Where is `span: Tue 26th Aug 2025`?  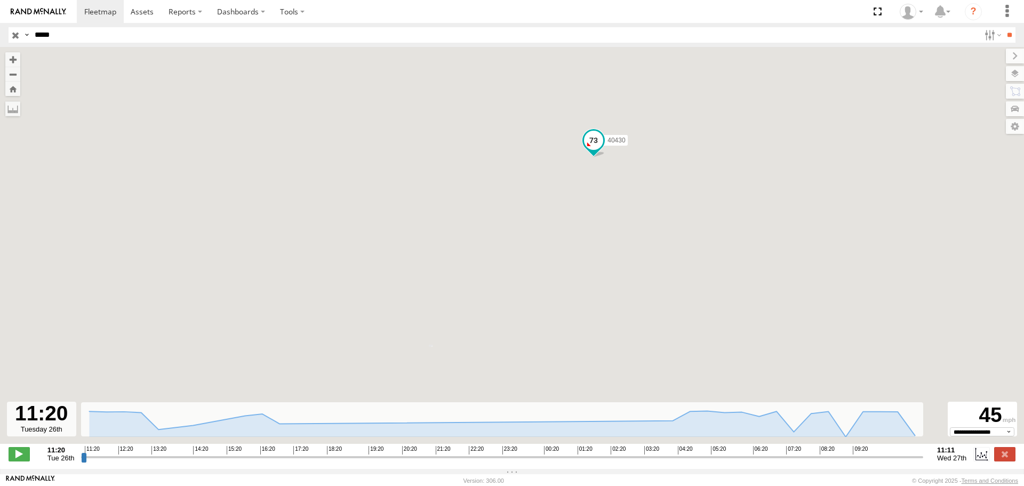 span: Tue 26th Aug 2025 is located at coordinates (61, 457).